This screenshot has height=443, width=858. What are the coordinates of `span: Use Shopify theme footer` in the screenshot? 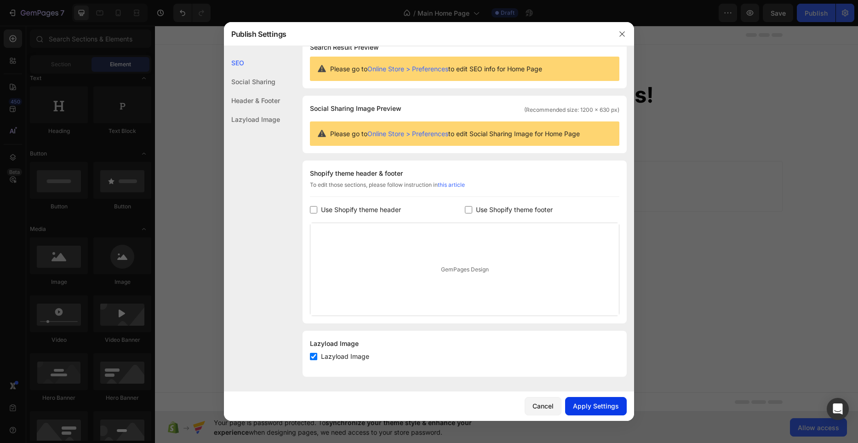 It's located at (514, 210).